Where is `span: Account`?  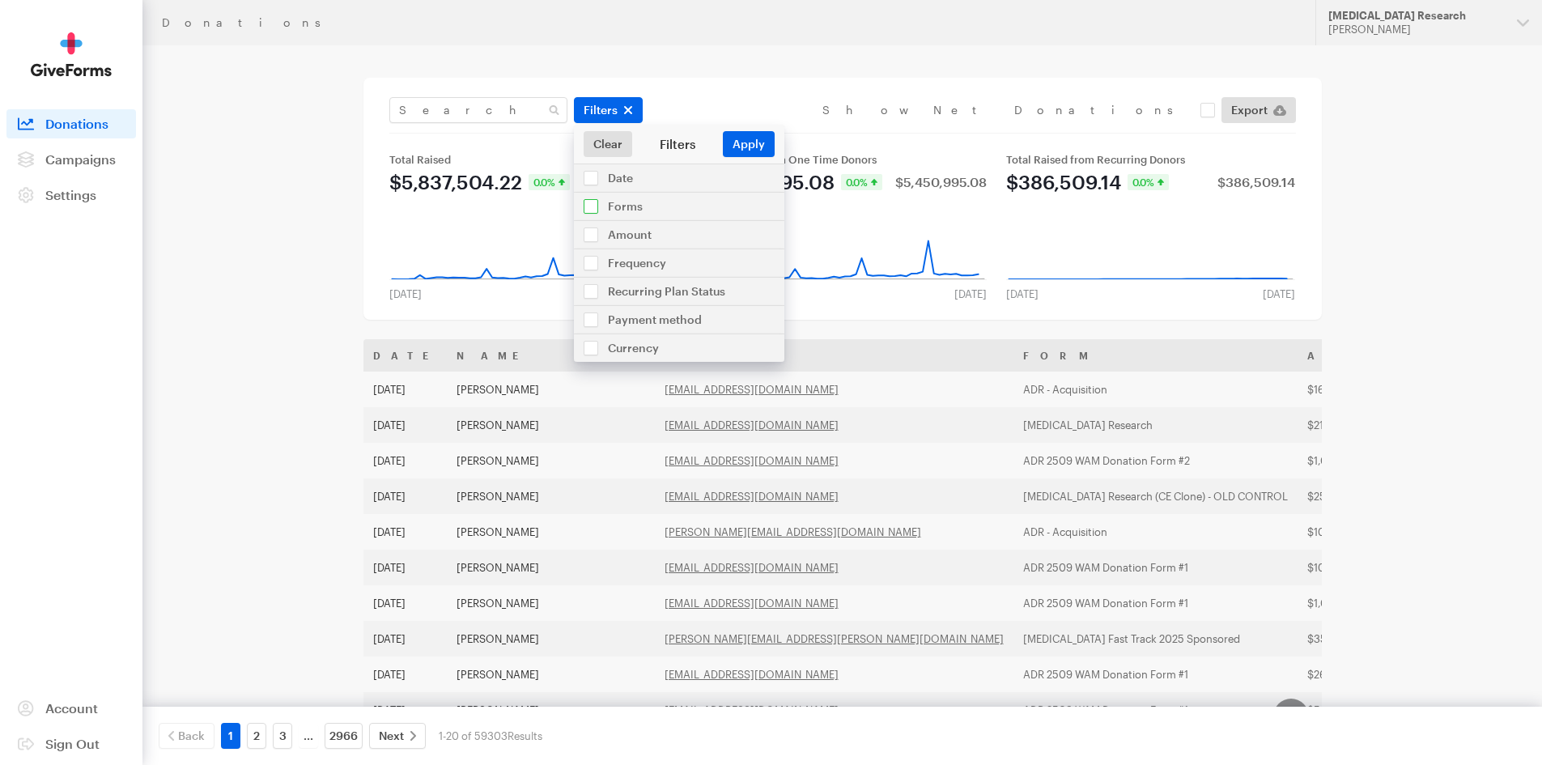
span: Account is located at coordinates (71, 707).